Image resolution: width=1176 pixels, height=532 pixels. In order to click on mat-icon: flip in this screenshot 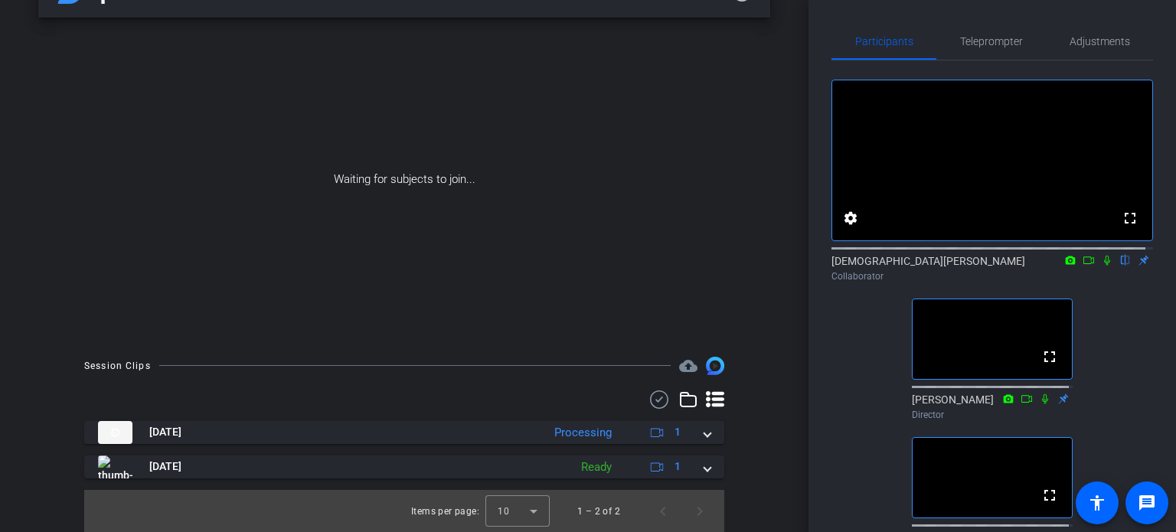, I will do `click(1126, 260)`.